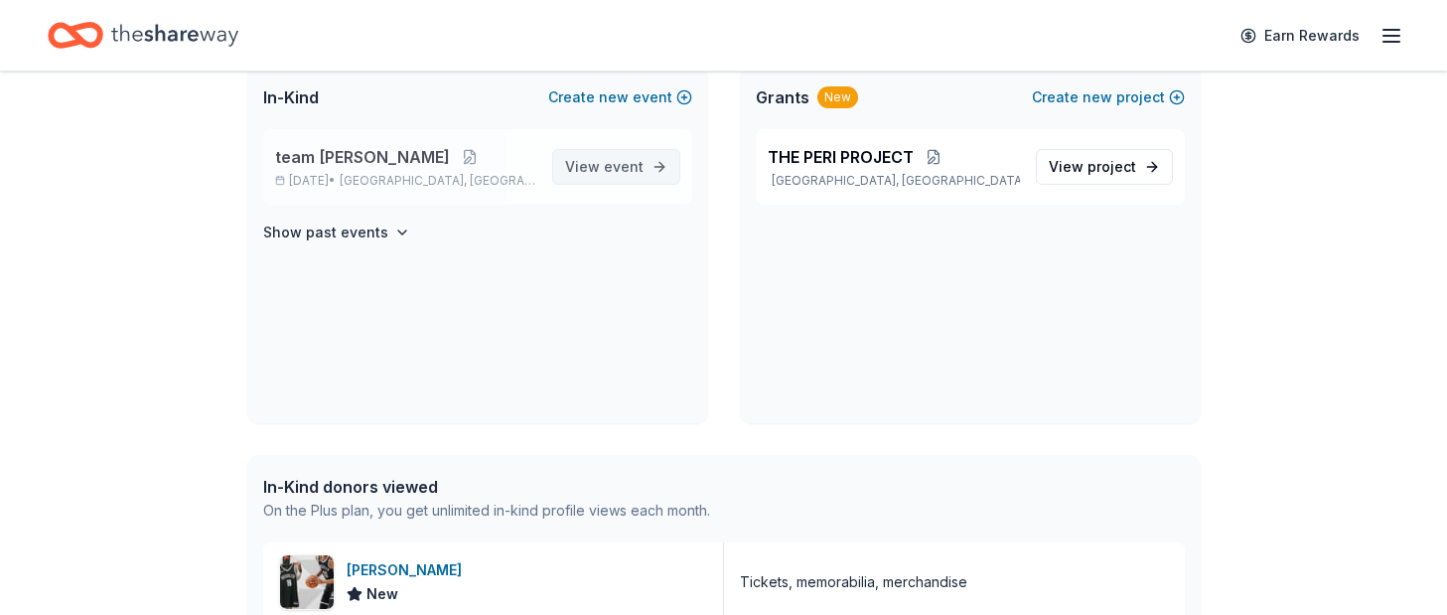 Image resolution: width=1447 pixels, height=615 pixels. What do you see at coordinates (1111, 166) in the screenshot?
I see `span: project` at bounding box center [1111, 166].